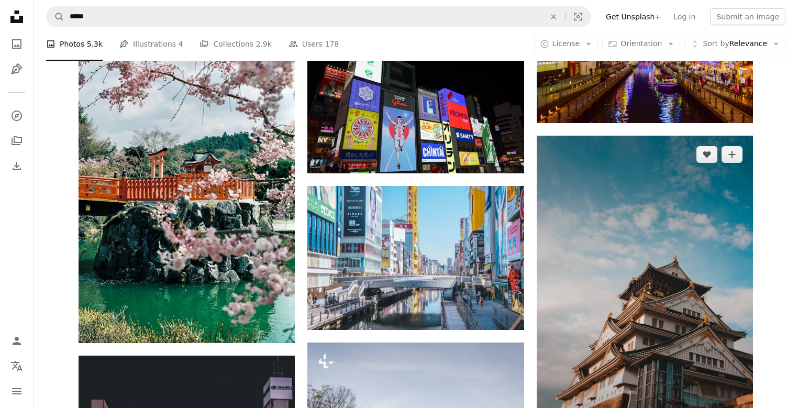 This screenshot has width=798, height=408. Describe the element at coordinates (314, 44) in the screenshot. I see `a: Users 178` at that location.